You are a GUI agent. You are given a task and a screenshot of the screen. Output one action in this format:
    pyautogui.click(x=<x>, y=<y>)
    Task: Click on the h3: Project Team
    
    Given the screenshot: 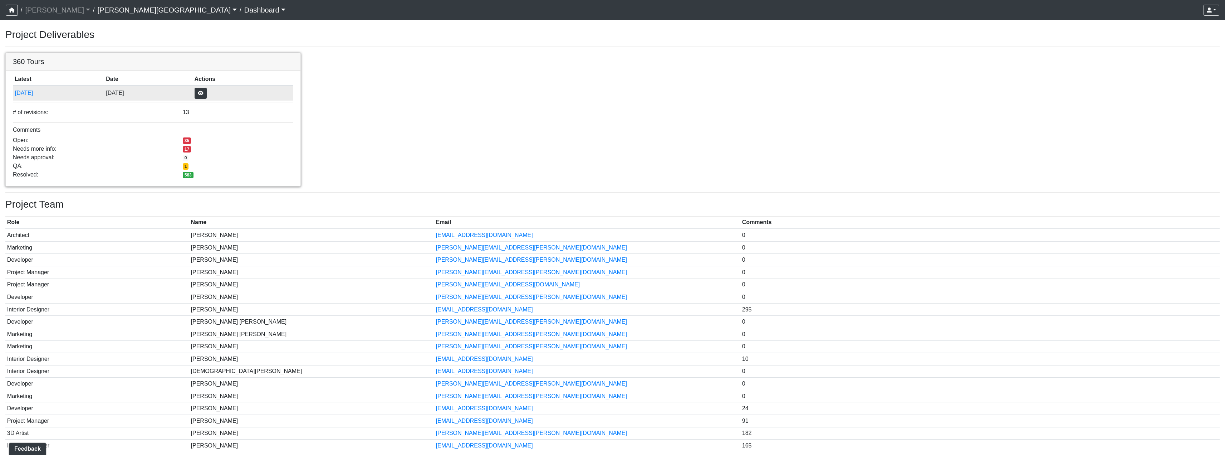 What is the action you would take?
    pyautogui.click(x=612, y=204)
    